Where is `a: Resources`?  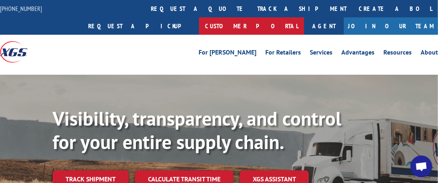
a: Resources is located at coordinates (398, 54).